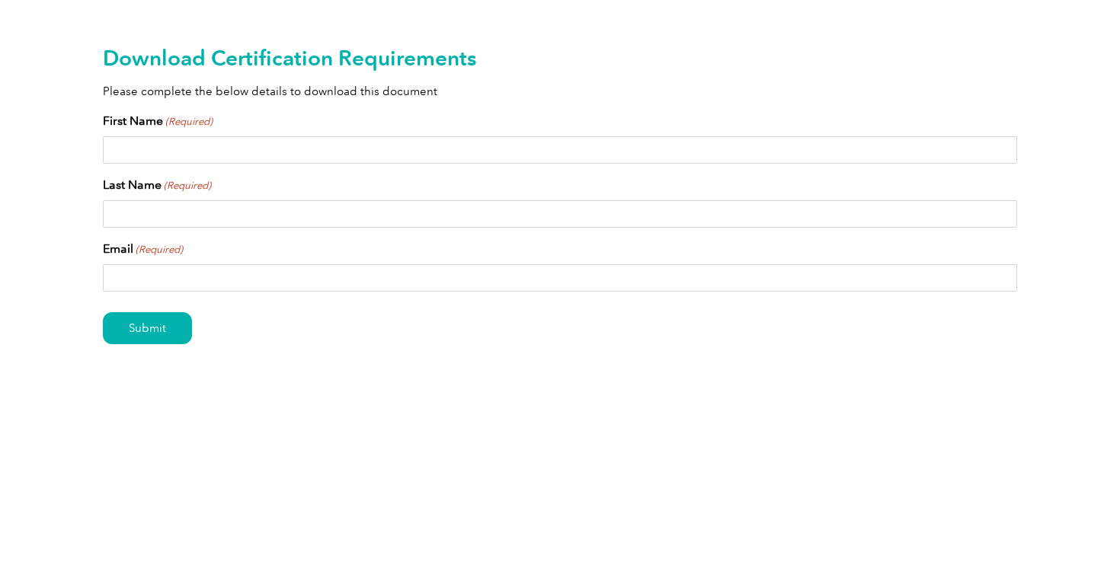  Describe the element at coordinates (560, 58) in the screenshot. I see `h2: Download Certification Requirements` at that location.